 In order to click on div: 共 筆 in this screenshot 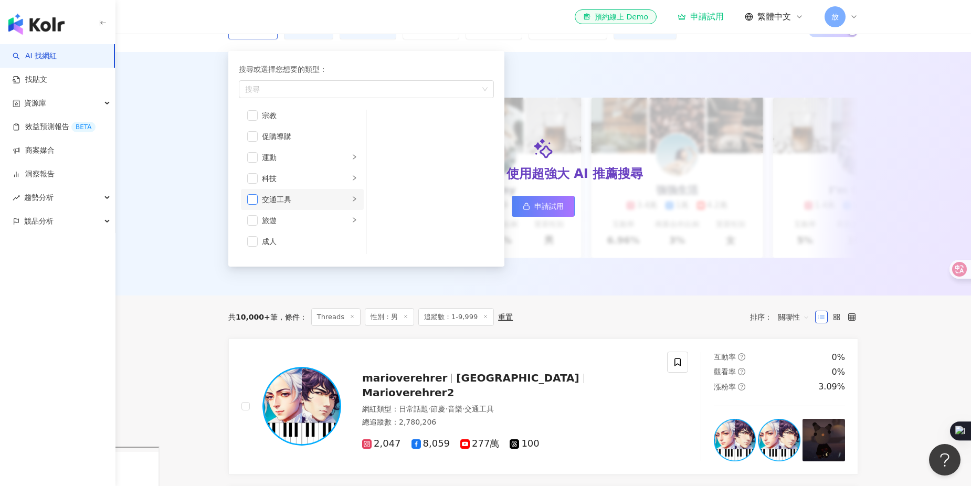, I will do `click(253, 317)`.